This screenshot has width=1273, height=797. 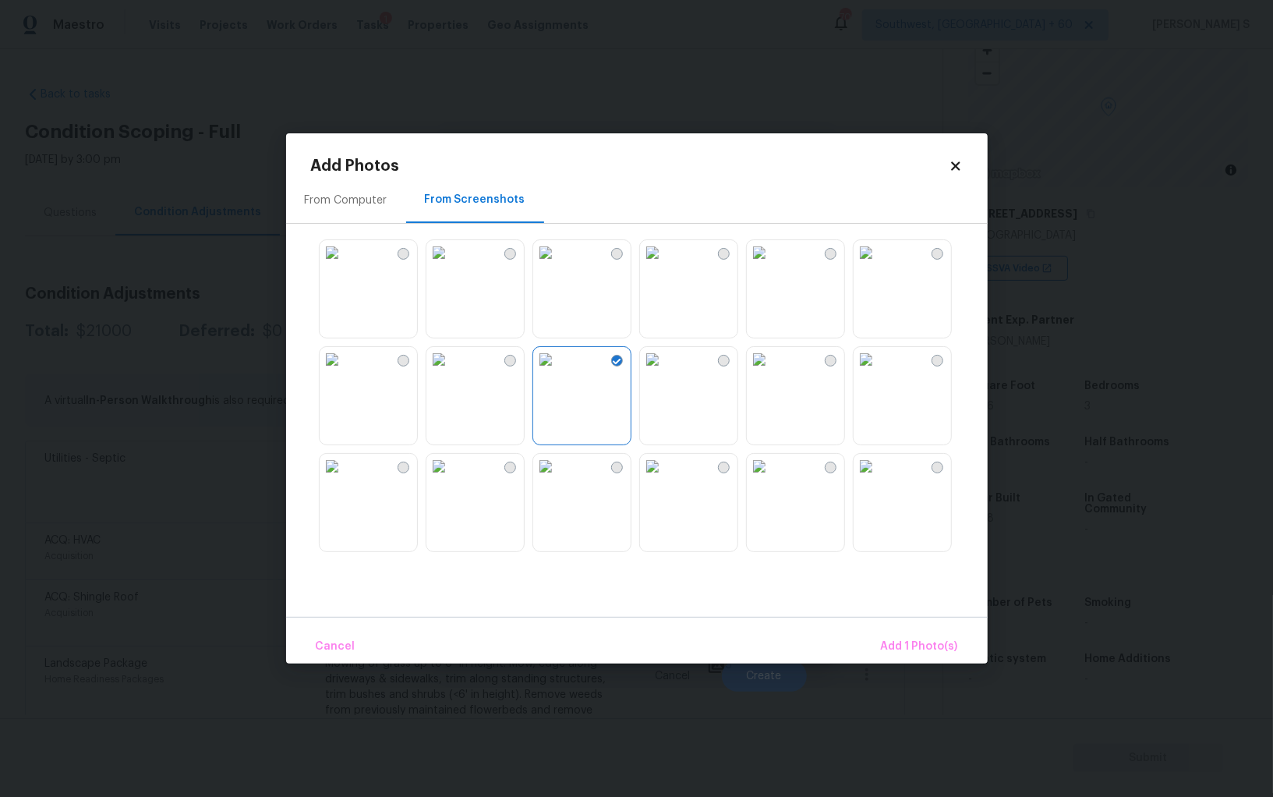 I want to click on span: Cancel, so click(x=335, y=646).